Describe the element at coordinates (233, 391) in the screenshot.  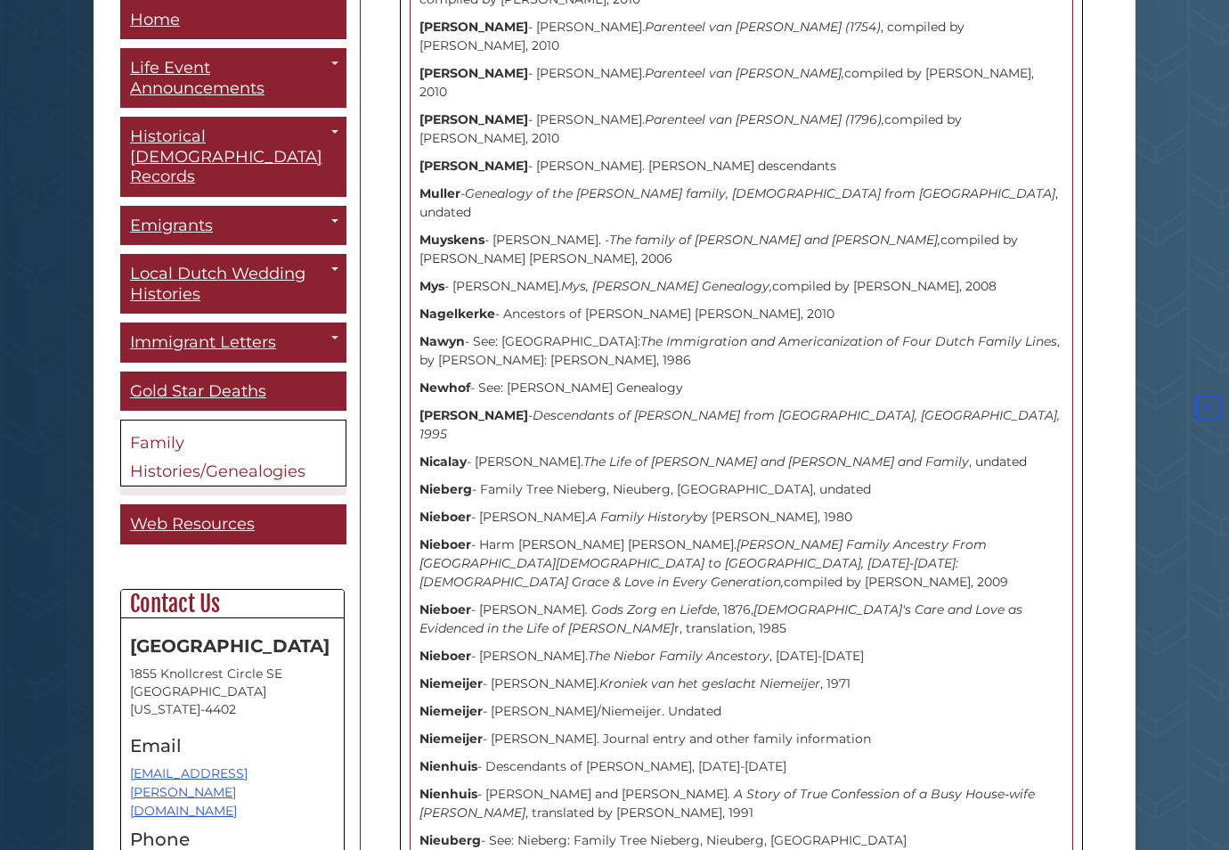
I see `a: Gold Star Deaths` at that location.